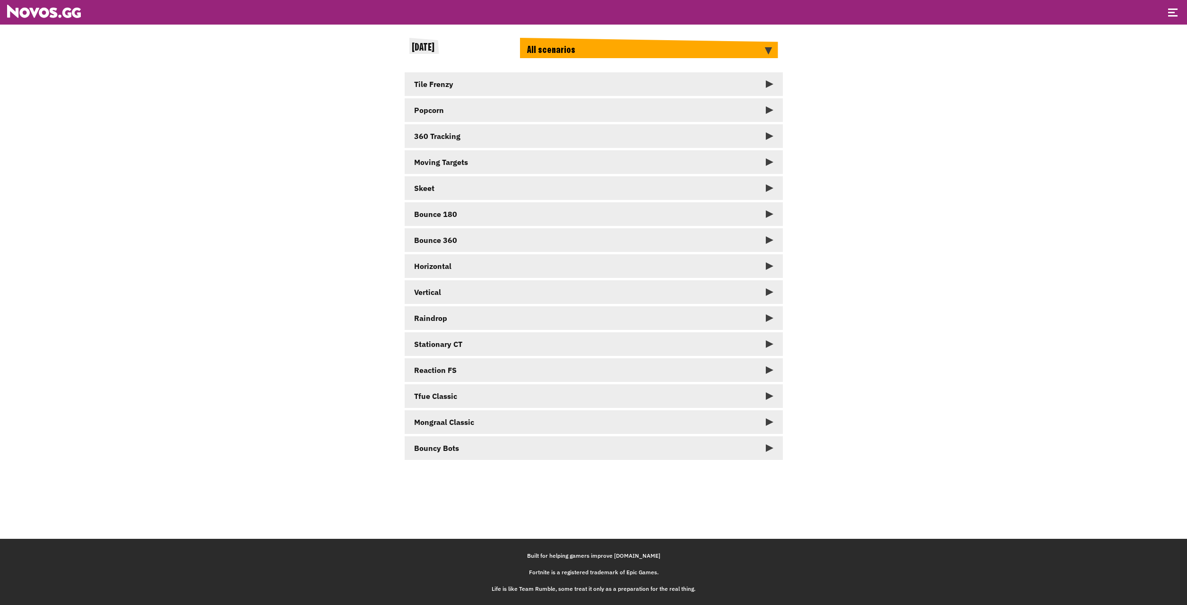 The height and width of the screenshot is (605, 1187). I want to click on div: Bounce 180, so click(435, 214).